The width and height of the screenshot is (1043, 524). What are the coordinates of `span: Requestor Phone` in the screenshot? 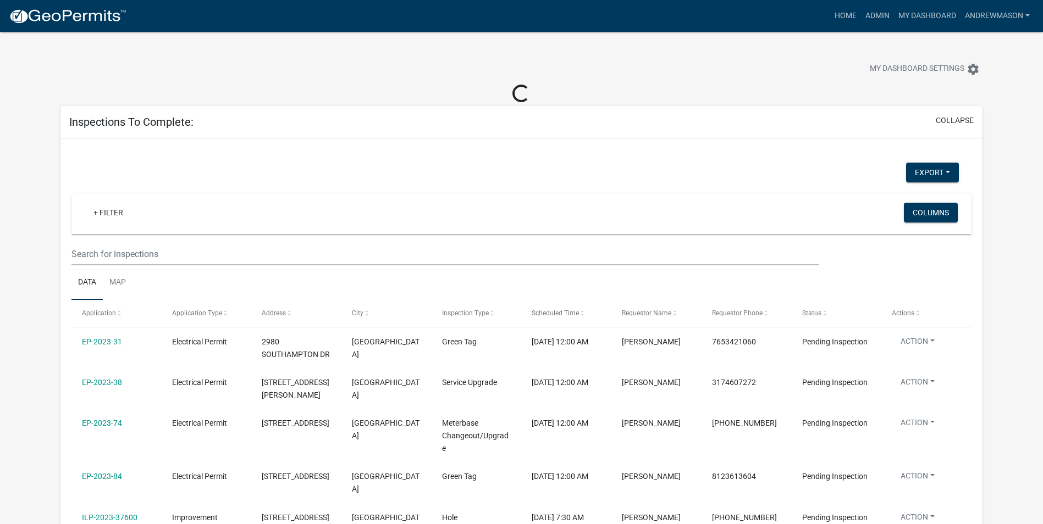 It's located at (737, 313).